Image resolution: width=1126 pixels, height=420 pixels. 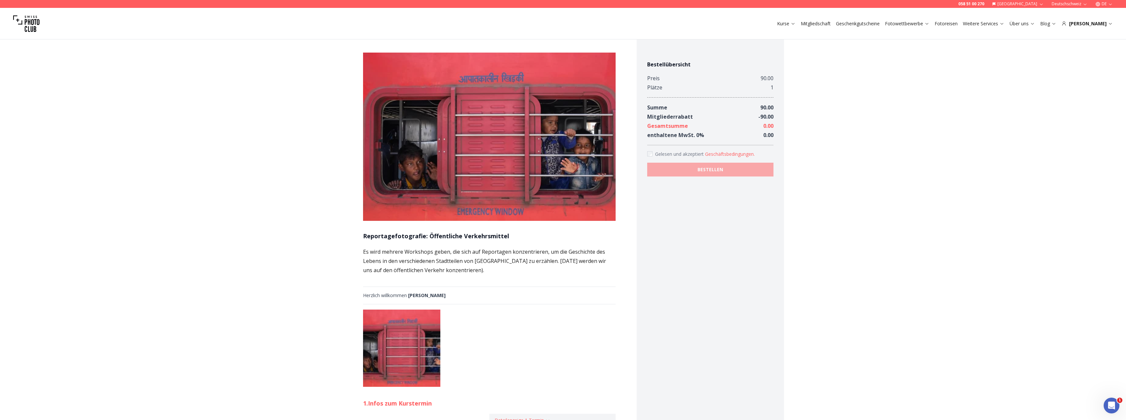 What do you see at coordinates (907, 24) in the screenshot?
I see `a: Fotowettbewerbe` at bounding box center [907, 24].